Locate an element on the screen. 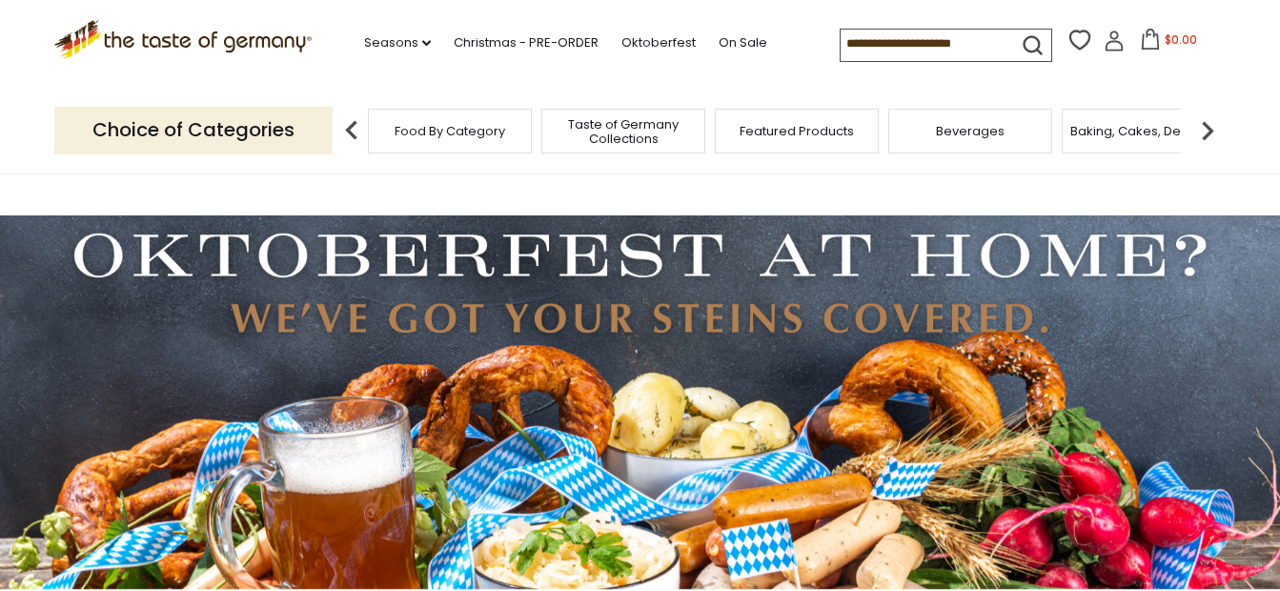 The image size is (1280, 591). span: Featured Products is located at coordinates (797, 131).